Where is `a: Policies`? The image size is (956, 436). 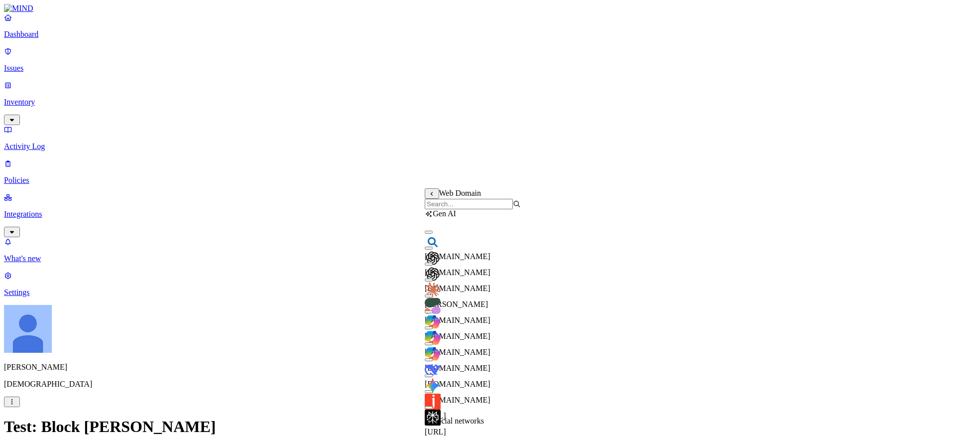 a: Policies is located at coordinates (478, 172).